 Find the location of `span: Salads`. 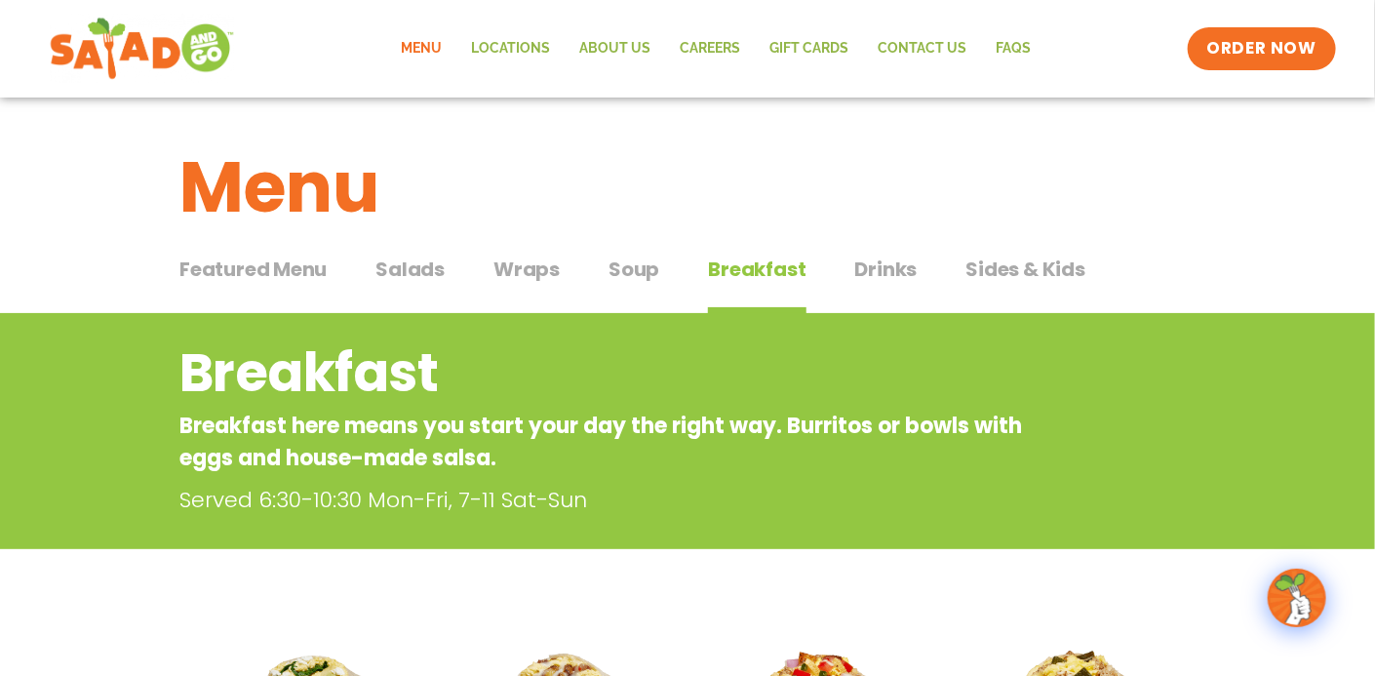

span: Salads is located at coordinates (410, 269).